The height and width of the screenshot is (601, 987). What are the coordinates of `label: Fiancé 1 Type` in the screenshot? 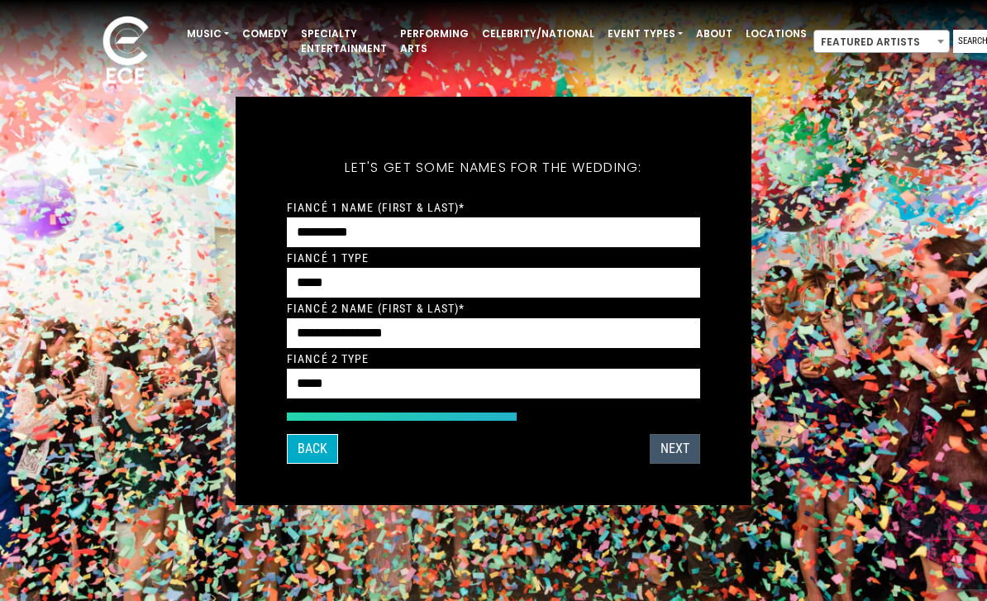 It's located at (328, 258).